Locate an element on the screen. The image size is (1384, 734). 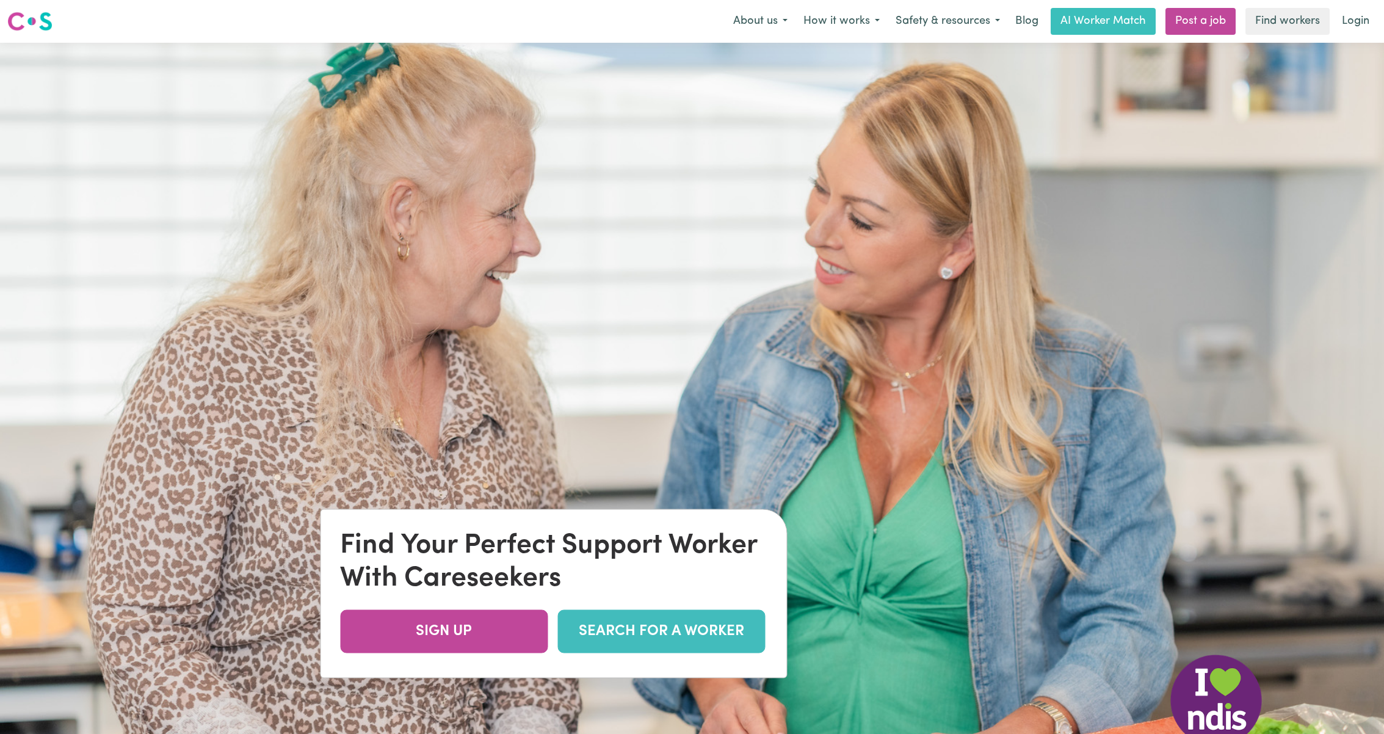
a: AI Worker Match is located at coordinates (1103, 21).